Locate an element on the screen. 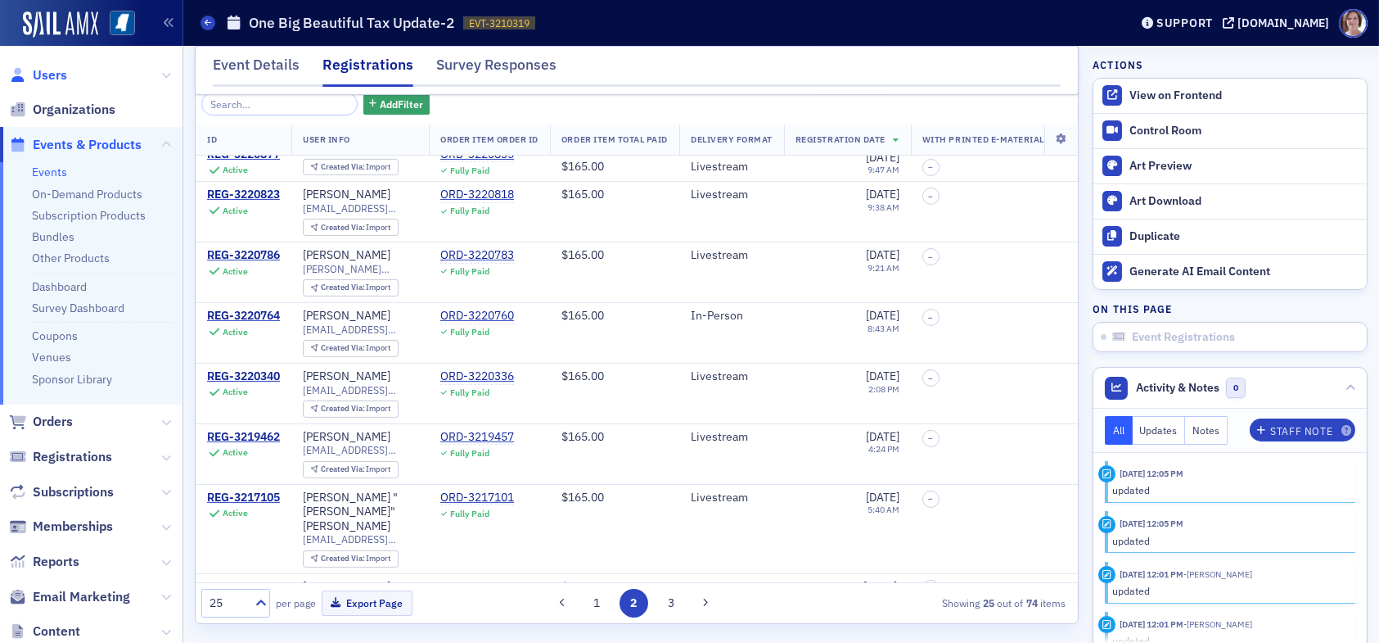  span: EVT-3210319 is located at coordinates (499, 23).